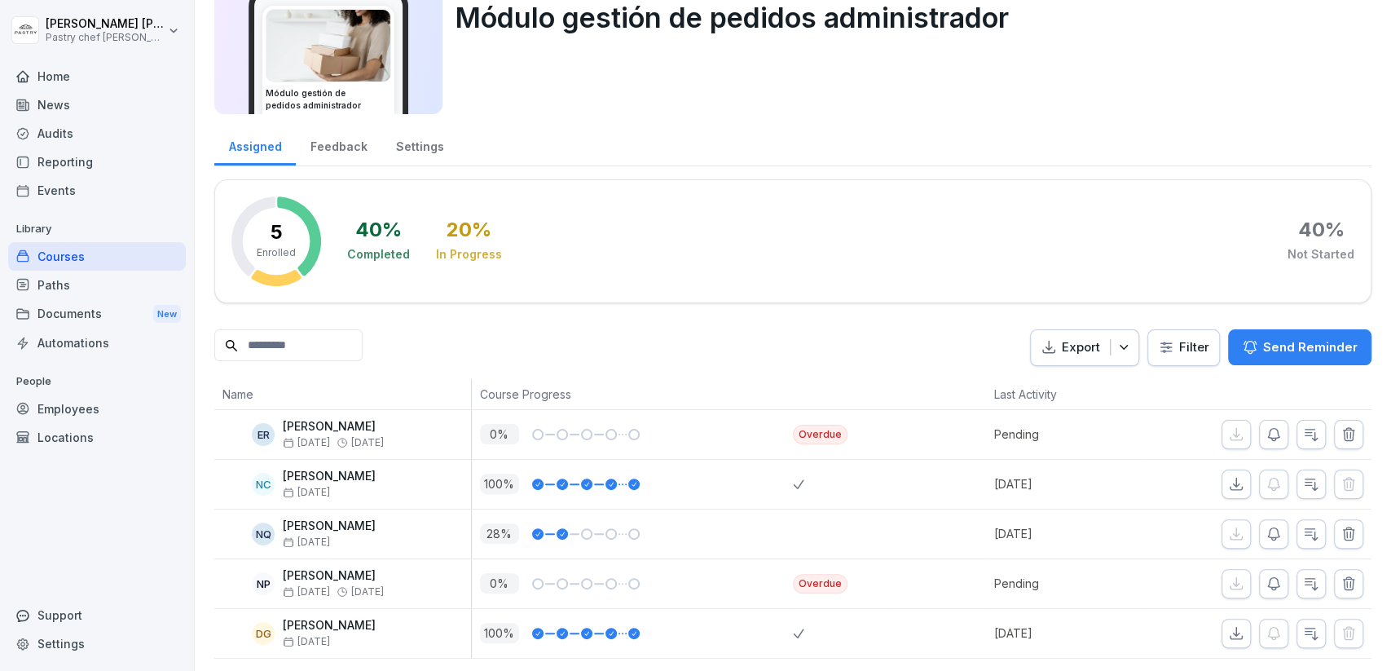 The width and height of the screenshot is (1391, 671). What do you see at coordinates (97, 229) in the screenshot?
I see `p: Library` at bounding box center [97, 229].